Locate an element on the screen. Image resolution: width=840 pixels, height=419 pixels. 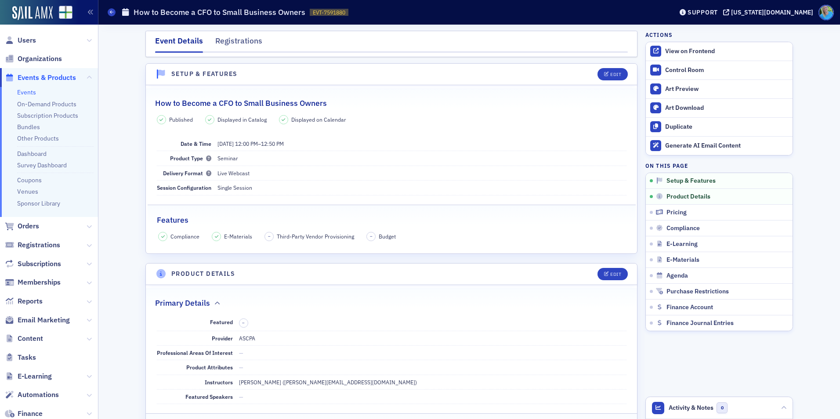
h4: Setup & Features is located at coordinates (204, 74).